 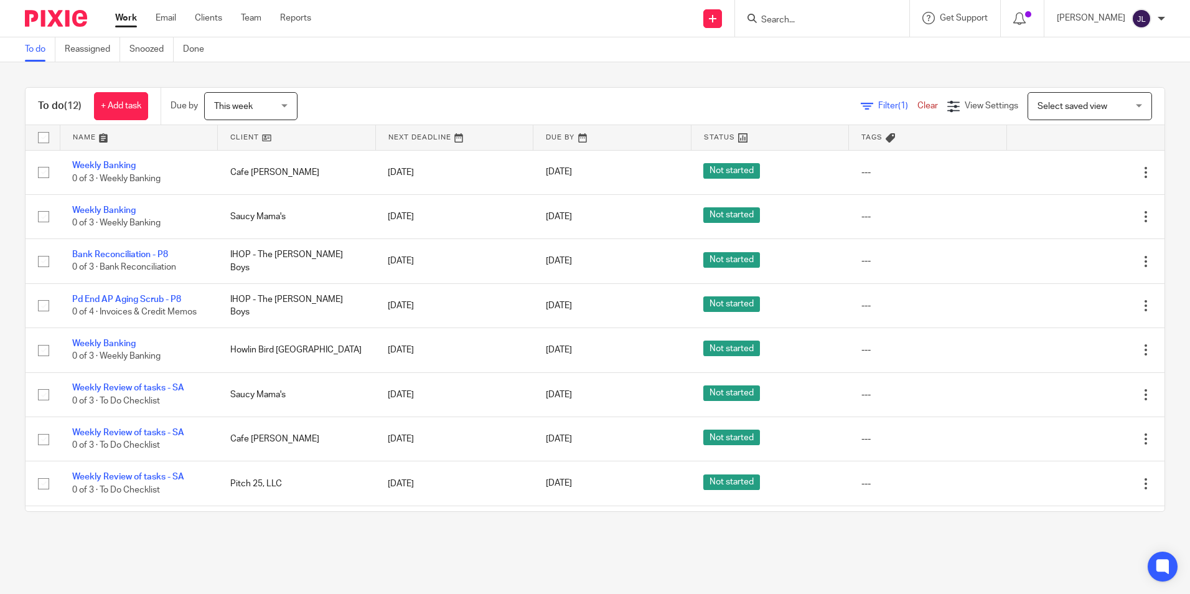 I want to click on a: Reports, so click(x=296, y=18).